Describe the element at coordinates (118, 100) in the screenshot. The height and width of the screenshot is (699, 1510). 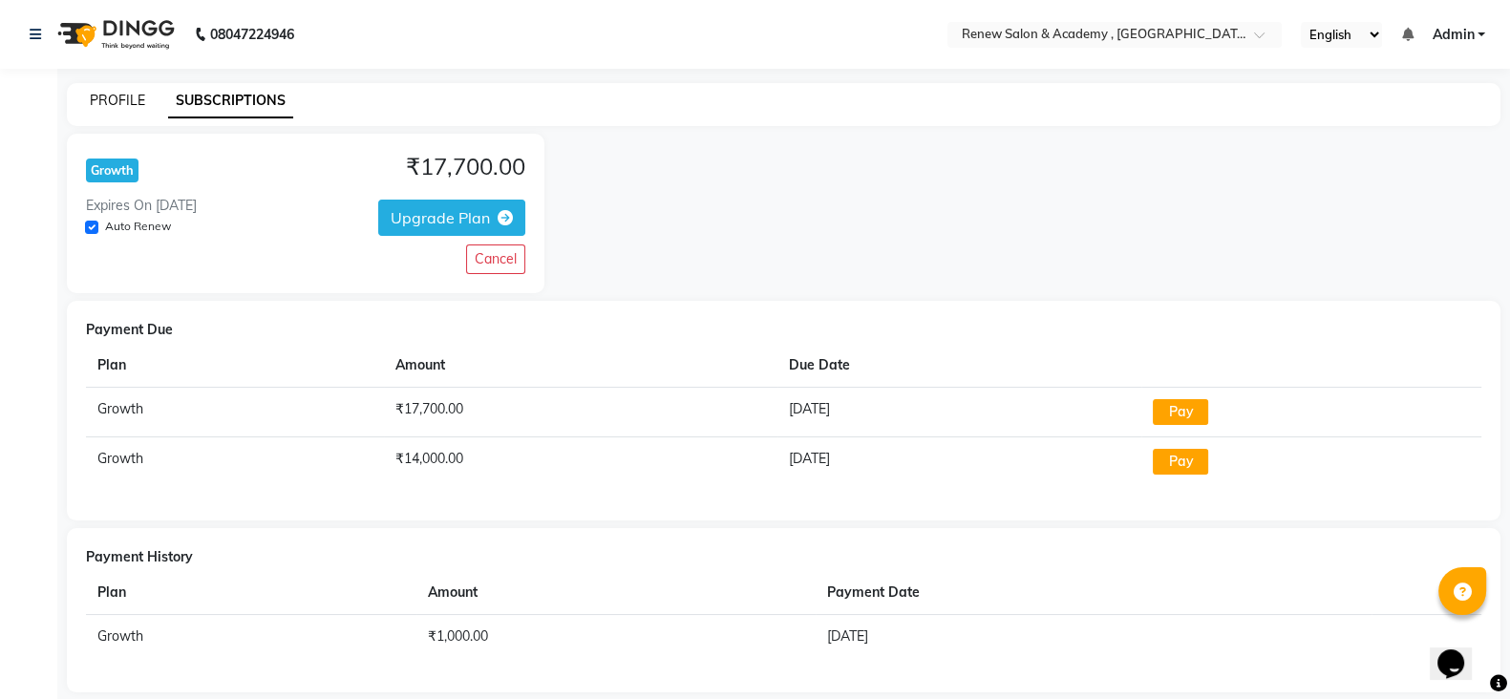
I see `a: PROFILE` at that location.